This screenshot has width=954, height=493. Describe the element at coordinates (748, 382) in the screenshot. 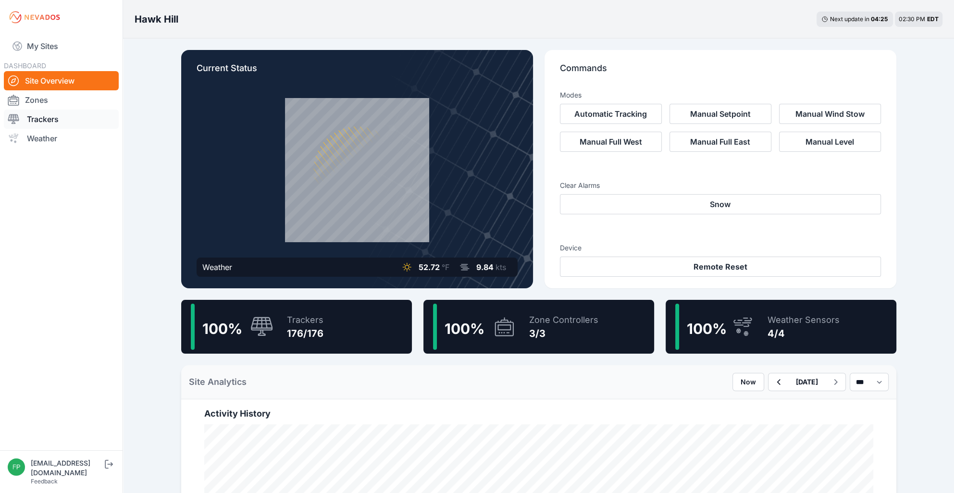

I see `button: Now` at that location.